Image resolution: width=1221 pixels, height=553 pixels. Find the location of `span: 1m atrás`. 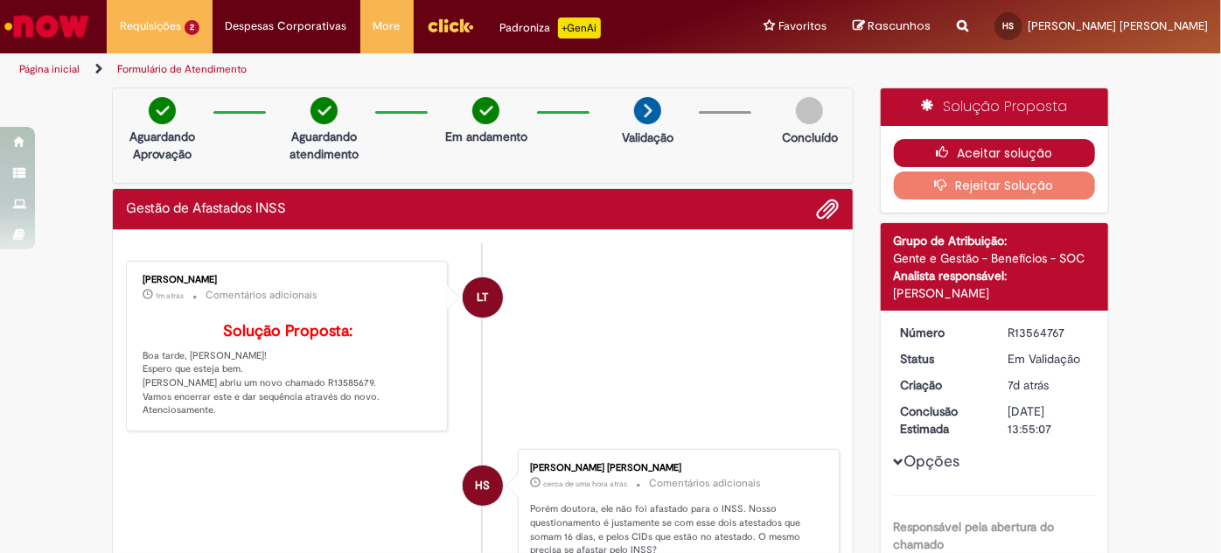

span: 1m atrás is located at coordinates (170, 296).